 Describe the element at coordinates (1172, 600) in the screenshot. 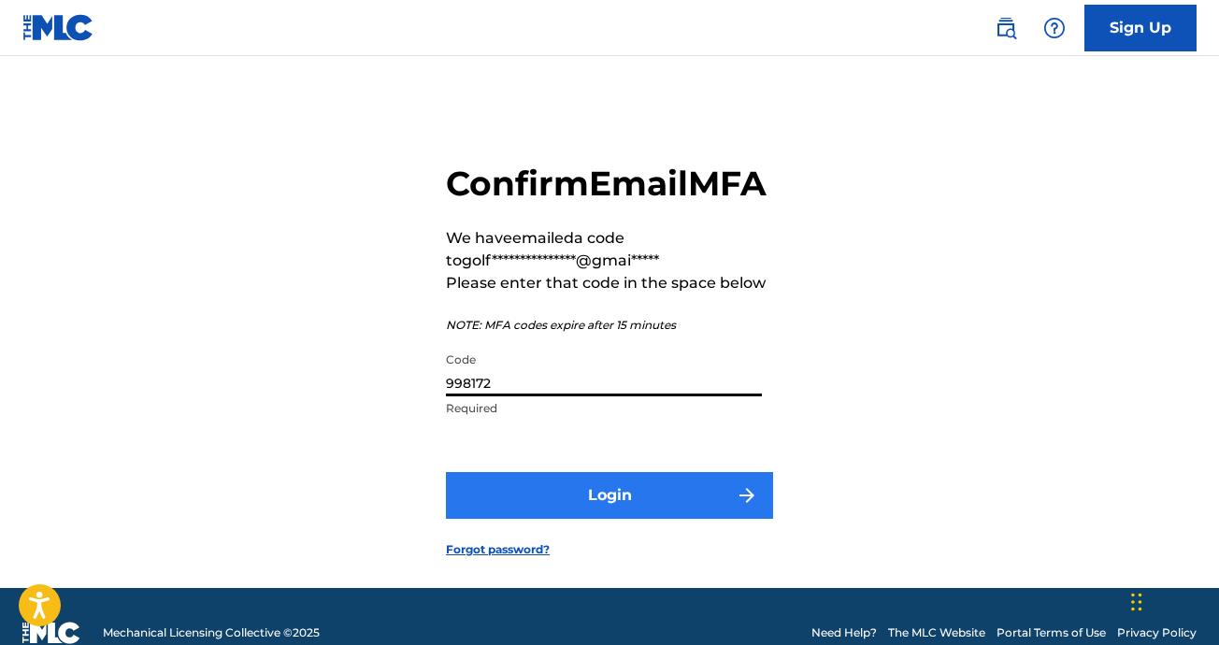

I see `div: Widget de chat` at that location.